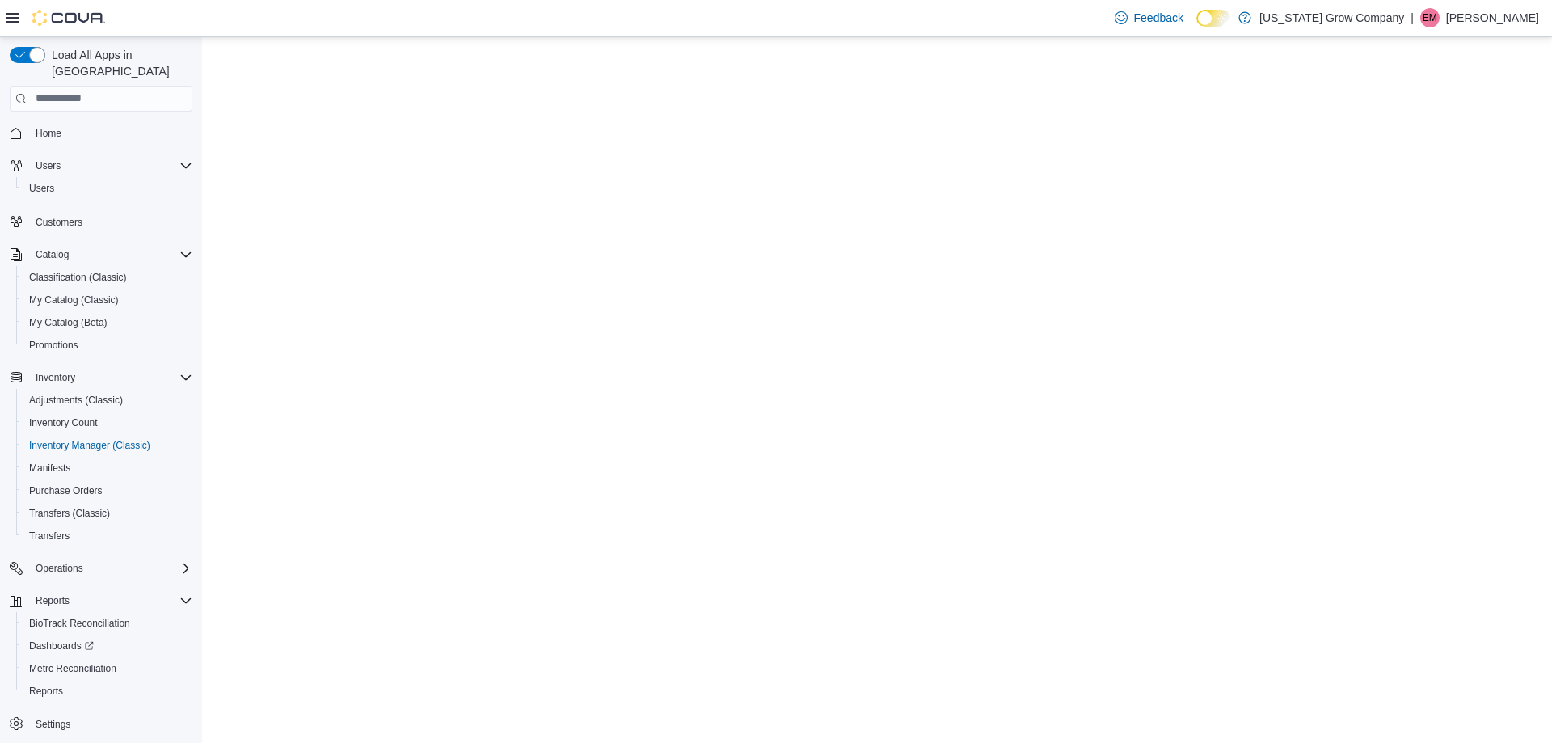  What do you see at coordinates (65, 491) in the screenshot?
I see `a: Purchase Orders` at bounding box center [65, 491].